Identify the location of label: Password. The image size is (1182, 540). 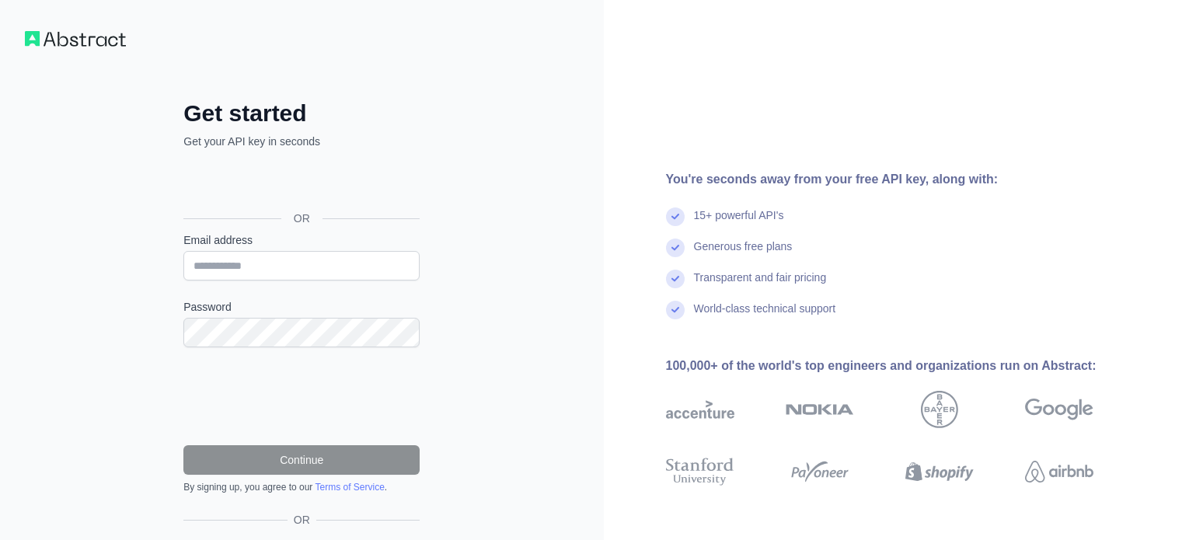
(302, 307).